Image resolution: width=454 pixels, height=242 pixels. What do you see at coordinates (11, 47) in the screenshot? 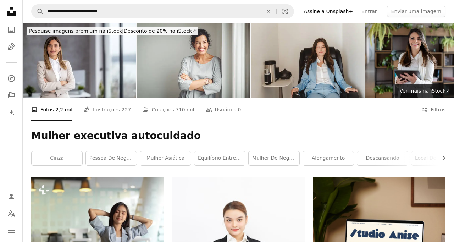
I see `a: Ilustrações` at bounding box center [11, 47].